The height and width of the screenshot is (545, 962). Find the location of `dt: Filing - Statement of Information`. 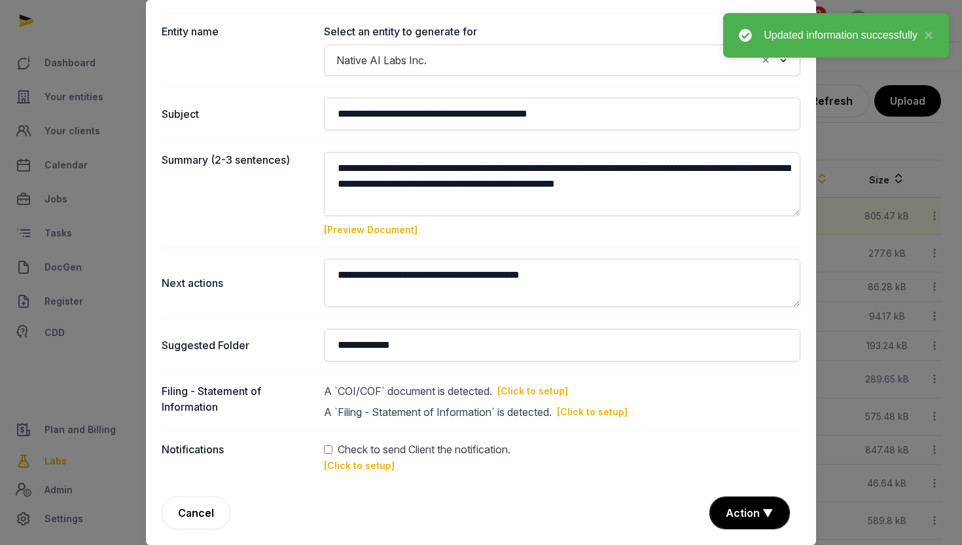

dt: Filing - Statement of Information is located at coordinates (238, 401).